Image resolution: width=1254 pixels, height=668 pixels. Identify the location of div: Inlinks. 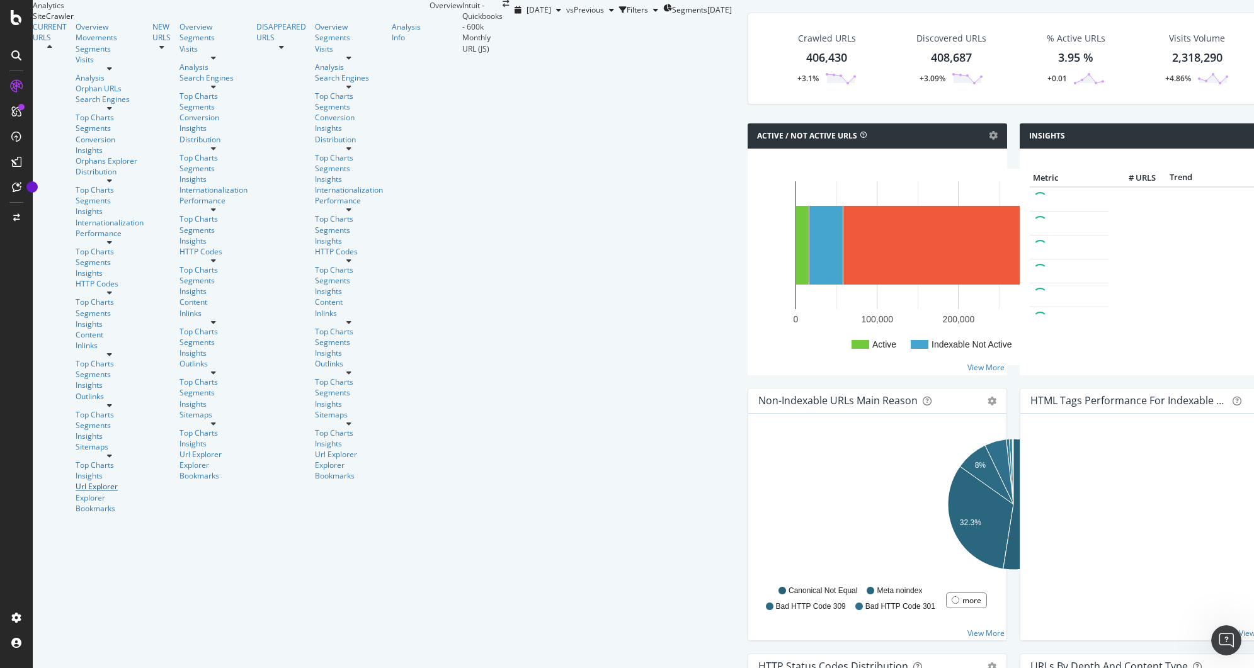
(213, 313).